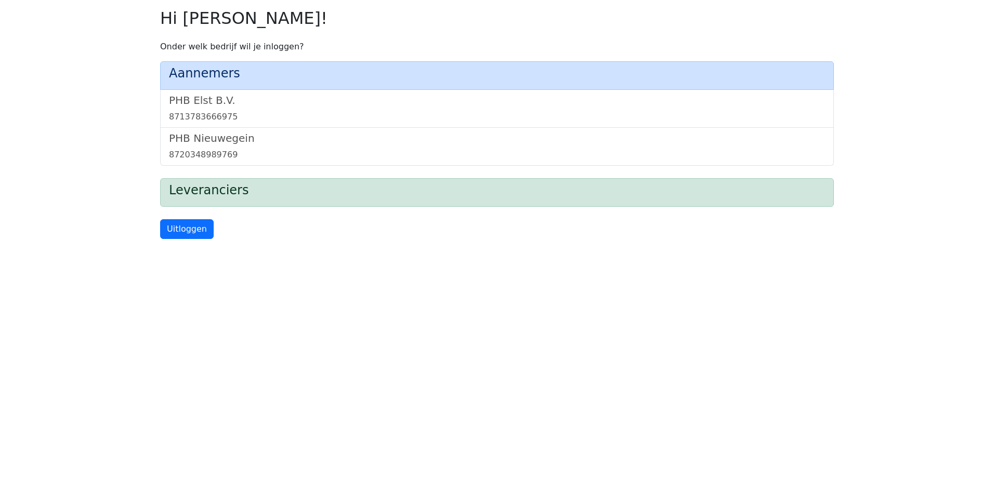 The height and width of the screenshot is (480, 994). Describe the element at coordinates (497, 73) in the screenshot. I see `h4: Aannemers` at that location.